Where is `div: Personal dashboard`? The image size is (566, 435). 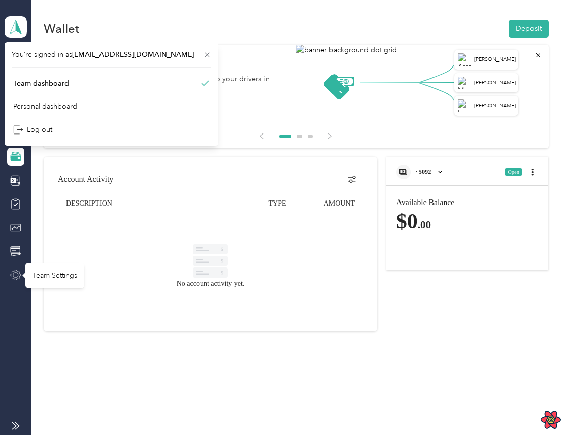 div: Personal dashboard is located at coordinates (45, 106).